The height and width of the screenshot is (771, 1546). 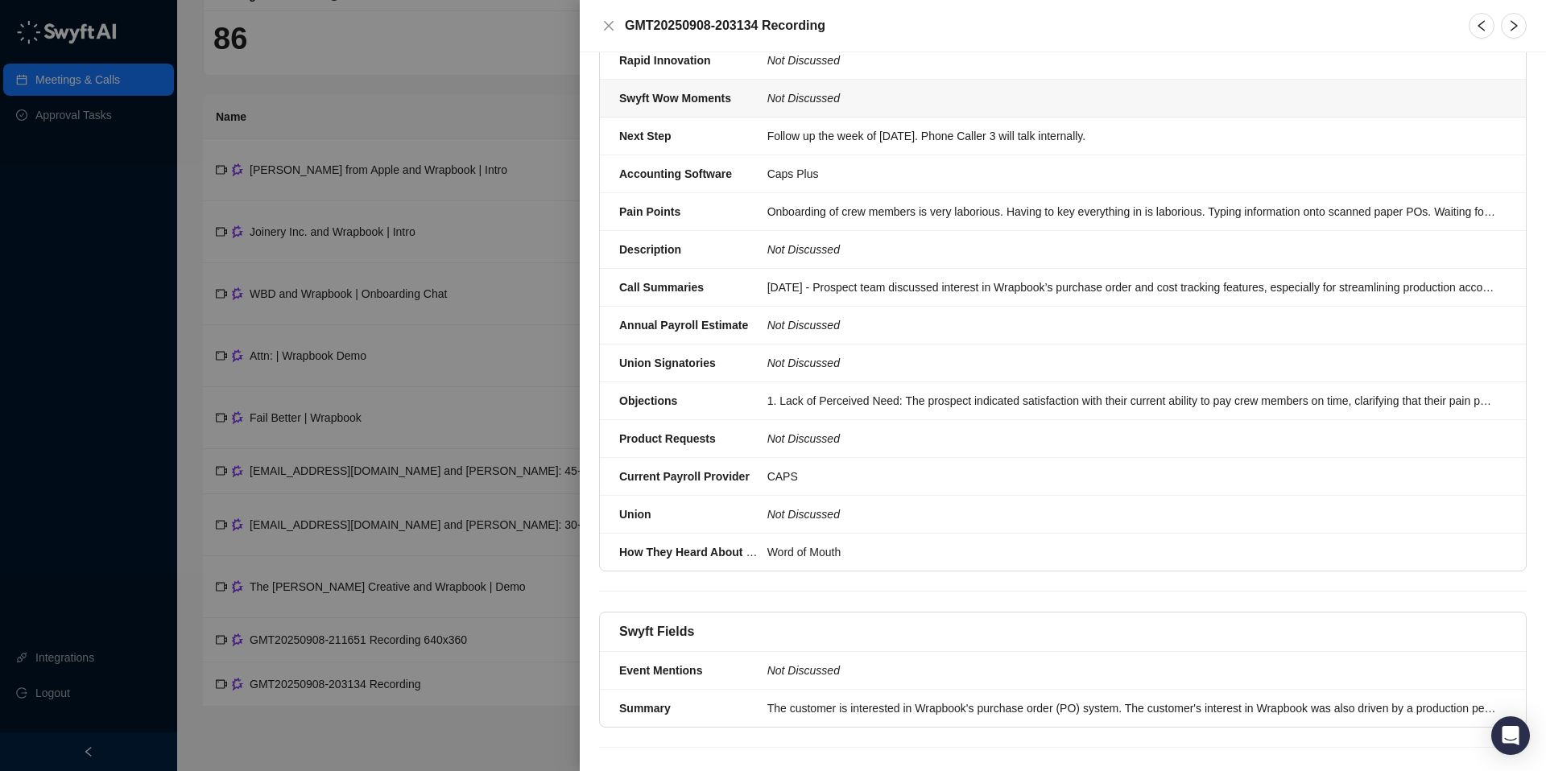 What do you see at coordinates (656, 632) in the screenshot?
I see `h5: Swyft Fields` at bounding box center [656, 632].